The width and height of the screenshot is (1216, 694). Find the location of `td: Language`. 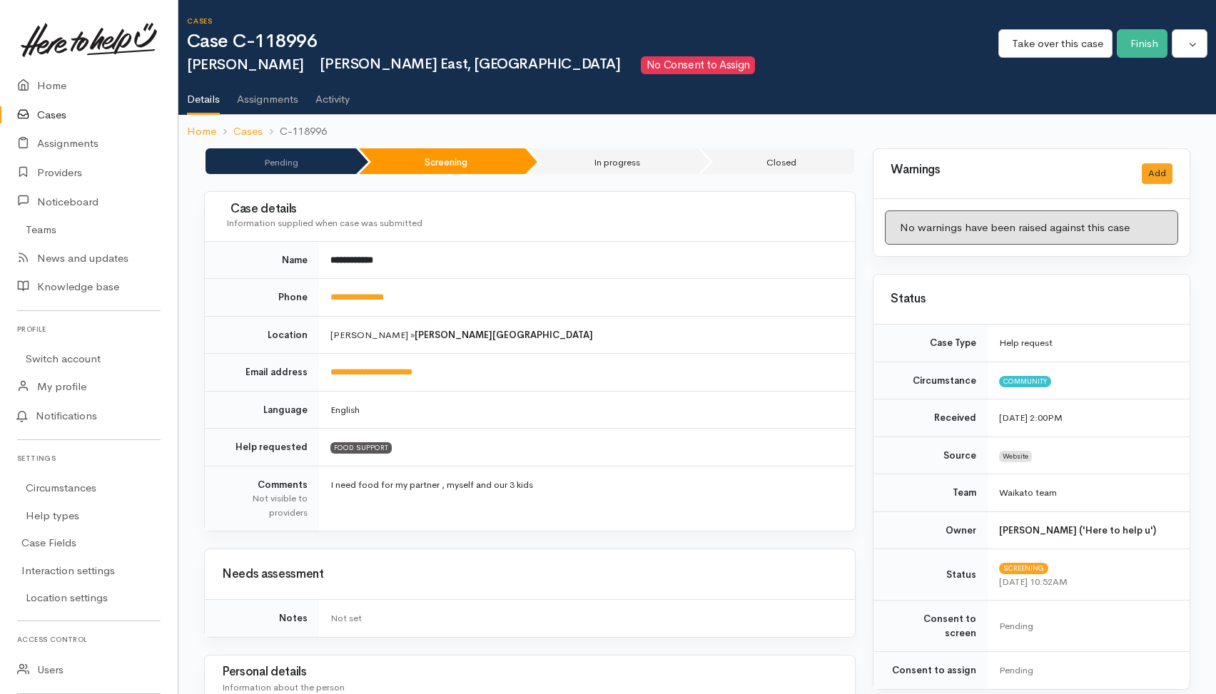

td: Language is located at coordinates (262, 410).